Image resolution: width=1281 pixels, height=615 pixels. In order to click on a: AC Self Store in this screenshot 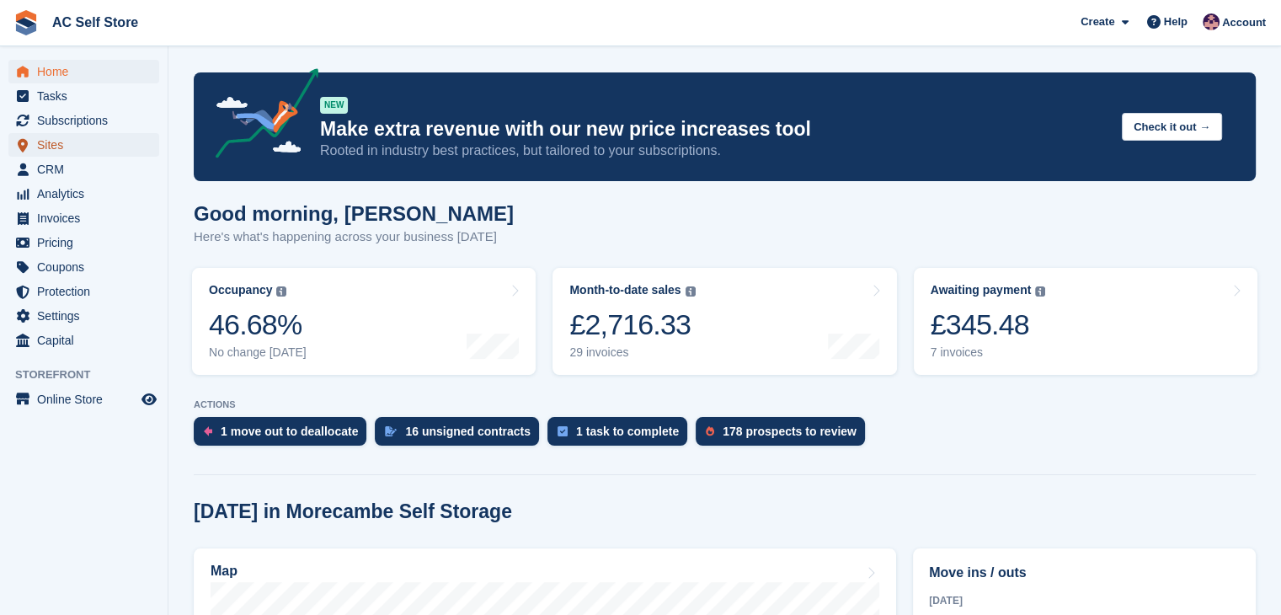, I will do `click(95, 22)`.